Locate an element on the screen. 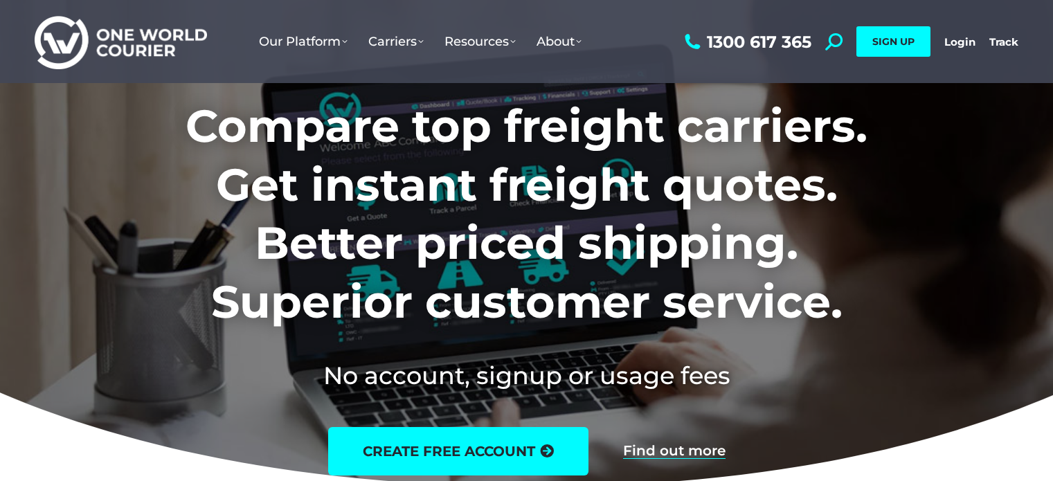 The height and width of the screenshot is (481, 1053). span: SIGN UP is located at coordinates (893, 42).